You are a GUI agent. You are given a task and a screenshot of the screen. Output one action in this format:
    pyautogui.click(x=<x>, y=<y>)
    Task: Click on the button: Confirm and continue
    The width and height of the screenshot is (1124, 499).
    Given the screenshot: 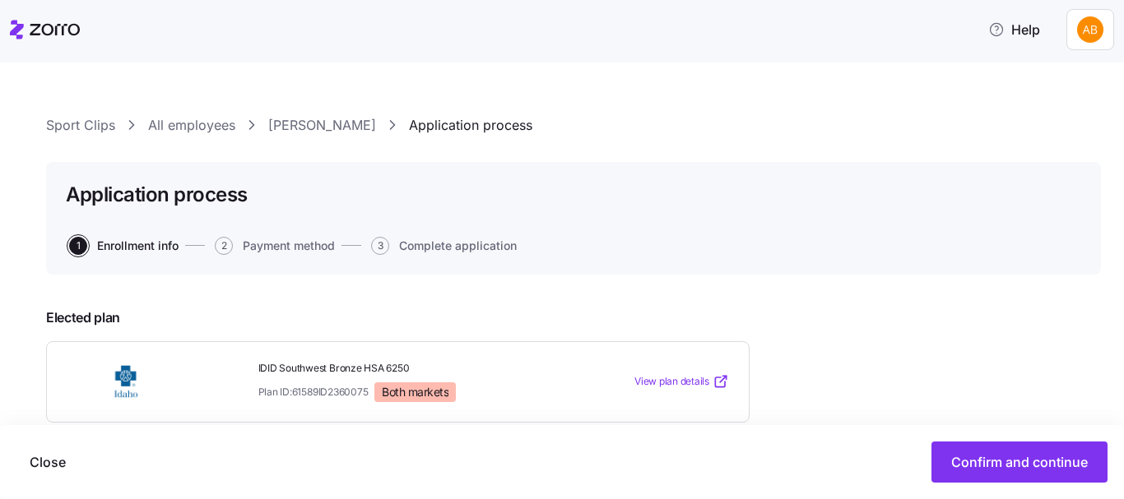 What is the action you would take?
    pyautogui.click(x=1019, y=462)
    